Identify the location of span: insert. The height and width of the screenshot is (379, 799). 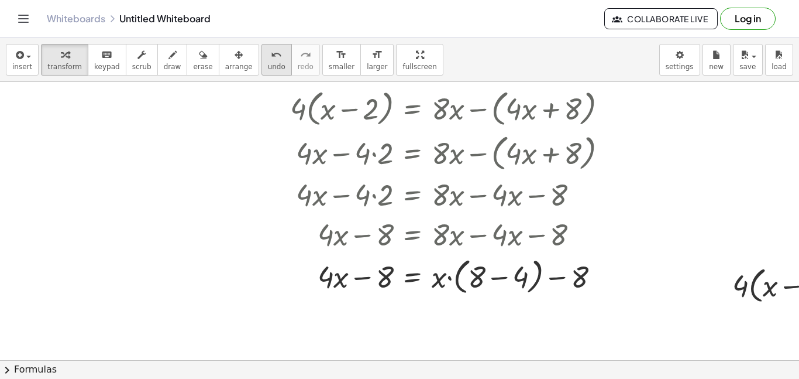
(22, 67).